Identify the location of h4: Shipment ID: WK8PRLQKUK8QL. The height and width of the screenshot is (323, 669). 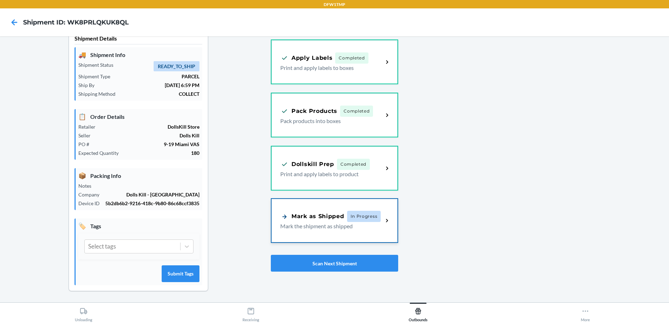
(76, 22).